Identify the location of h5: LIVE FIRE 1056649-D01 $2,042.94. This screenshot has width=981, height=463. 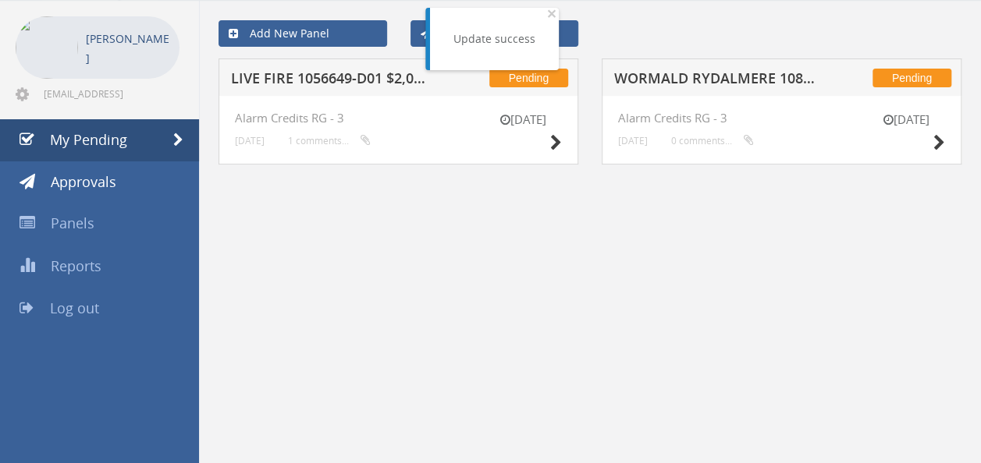
(331, 80).